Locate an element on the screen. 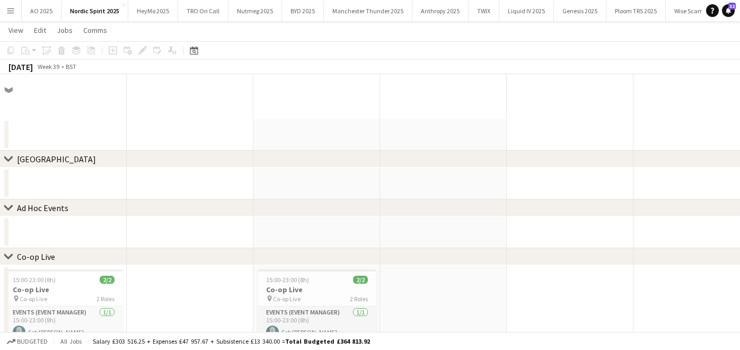 This screenshot has height=350, width=740. button: Nordic Spirit 2025 is located at coordinates (95, 11).